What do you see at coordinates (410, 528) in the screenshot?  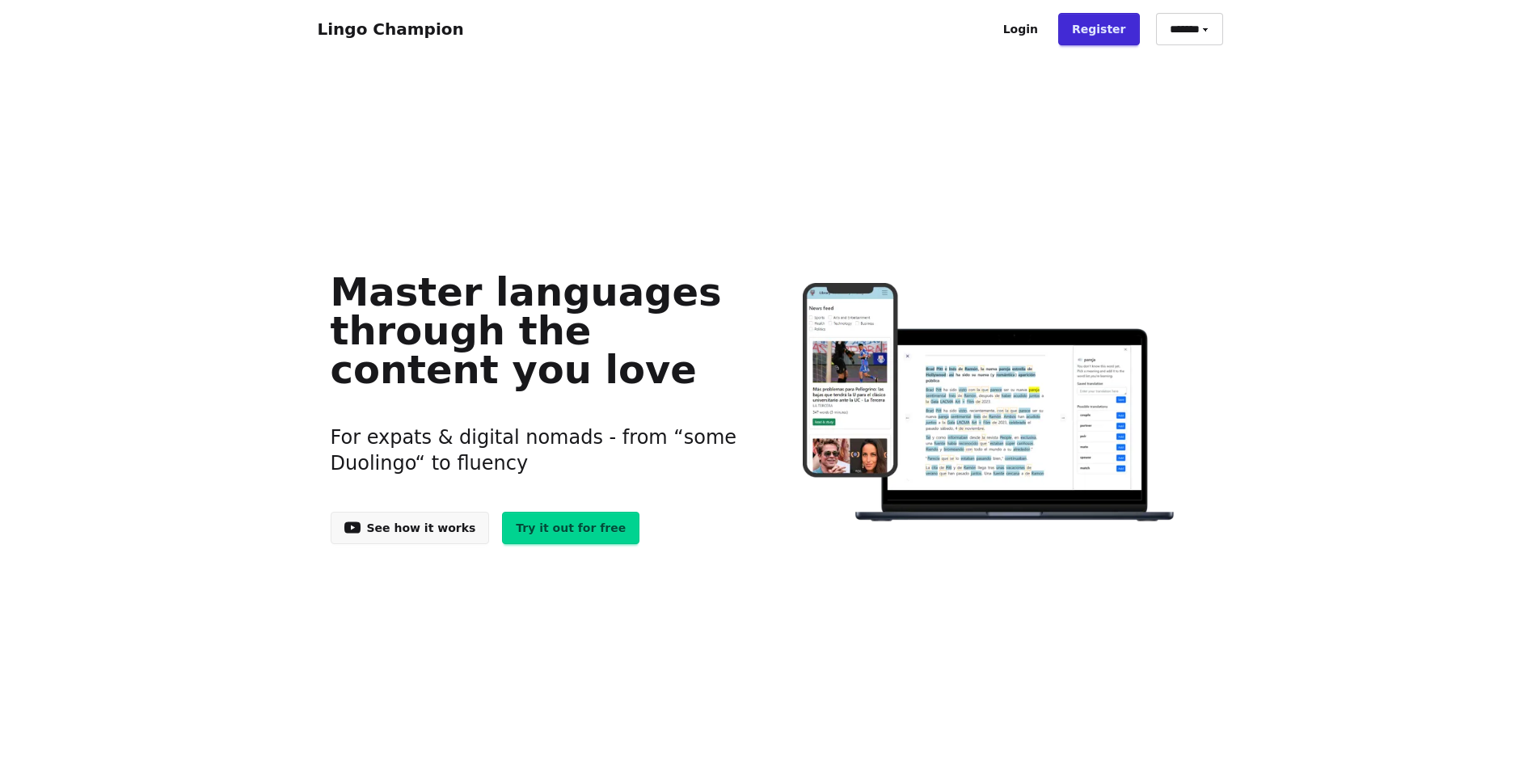 I see `a: See how it works` at bounding box center [410, 528].